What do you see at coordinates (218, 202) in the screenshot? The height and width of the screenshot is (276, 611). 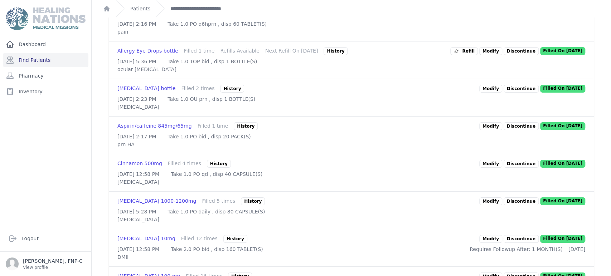 I see `div: Filled 5 times` at bounding box center [218, 202].